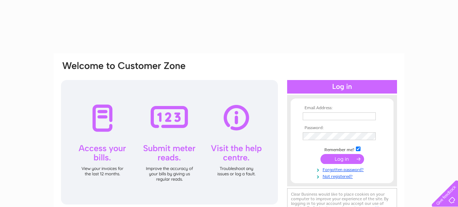 The height and width of the screenshot is (207, 458). What do you see at coordinates (342, 159) in the screenshot?
I see `input: Submit` at bounding box center [342, 159].